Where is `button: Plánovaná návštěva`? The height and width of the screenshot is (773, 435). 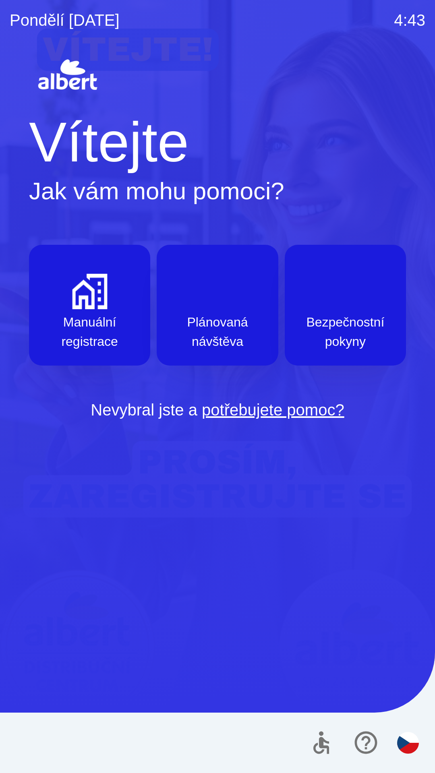 button: Plánovaná návštěva is located at coordinates (217, 305).